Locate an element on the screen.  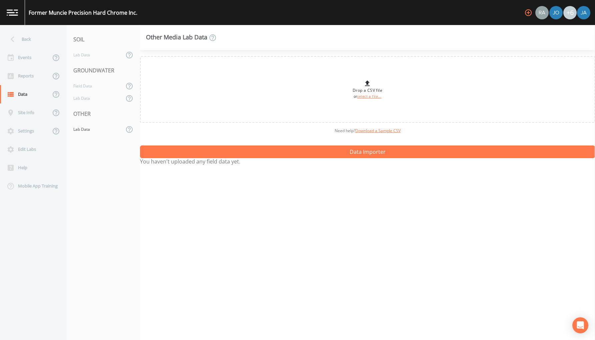
small: or is located at coordinates (368, 96).